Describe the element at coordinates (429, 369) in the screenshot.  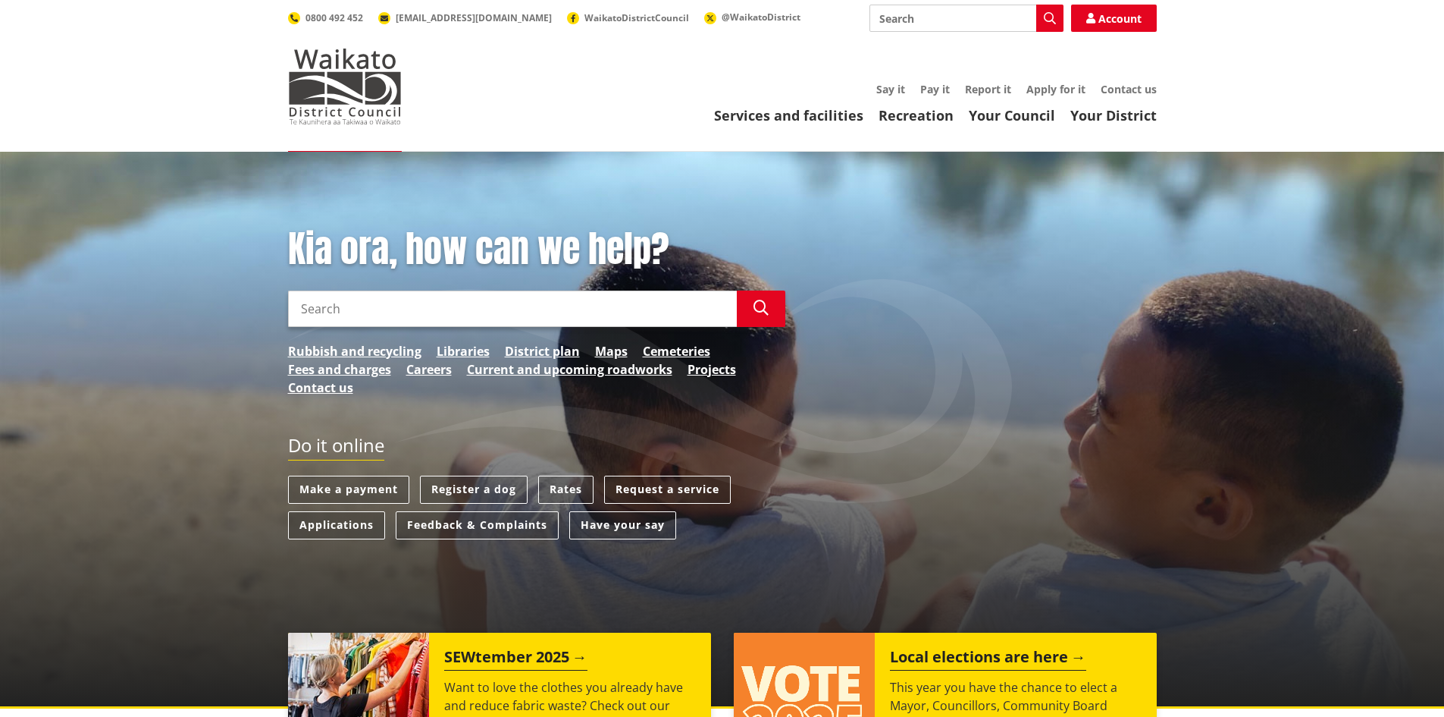
I see `a: Careers` at that location.